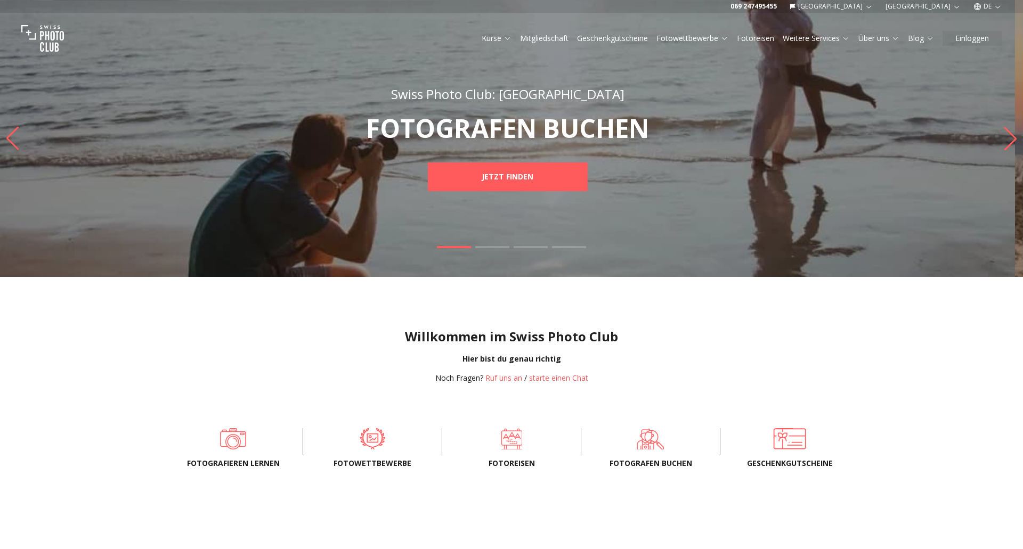  What do you see at coordinates (544, 38) in the screenshot?
I see `a: Mitgliedschaft` at bounding box center [544, 38].